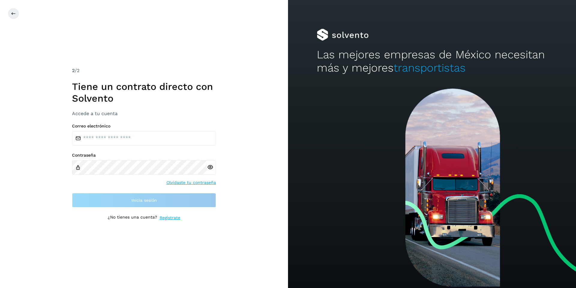 This screenshot has width=576, height=288. Describe the element at coordinates (73, 70) in the screenshot. I see `span: 2` at that location.